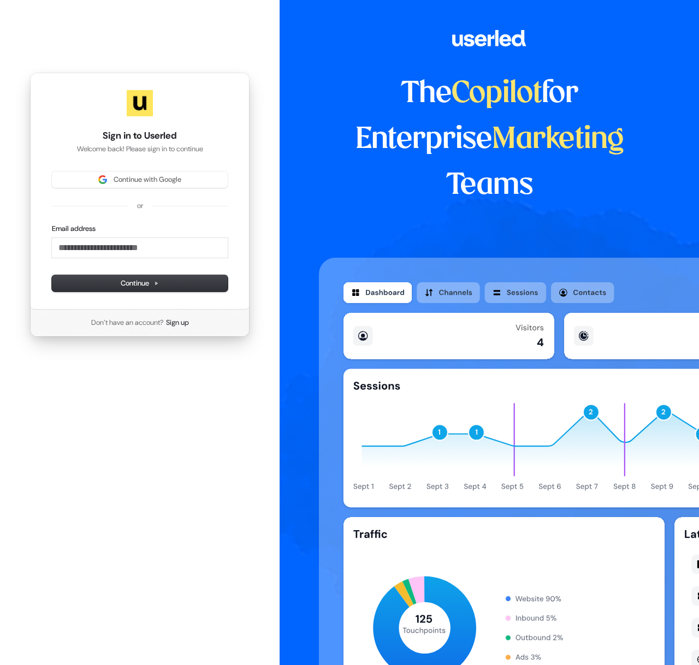  Describe the element at coordinates (140, 283) in the screenshot. I see `span: Continue` at that location.